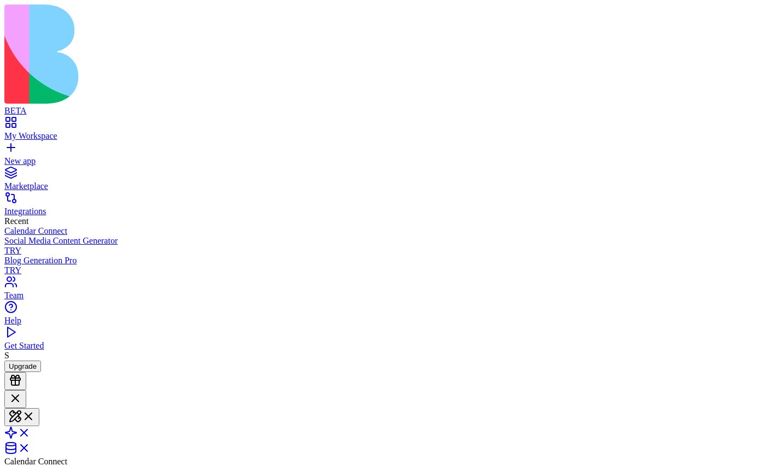 The height and width of the screenshot is (466, 783). What do you see at coordinates (391, 207) in the screenshot?
I see `a: Integrations` at bounding box center [391, 207].